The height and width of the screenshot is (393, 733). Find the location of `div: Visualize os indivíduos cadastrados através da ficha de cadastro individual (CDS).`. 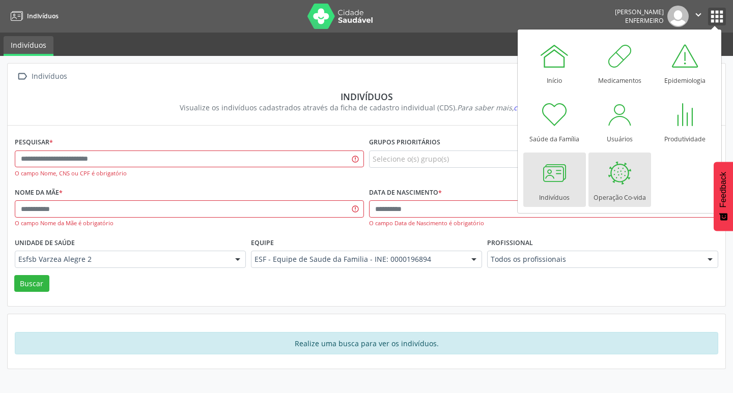

div: Visualize os indivíduos cadastrados através da ficha de cadastro individual (CDS). is located at coordinates (366, 107).